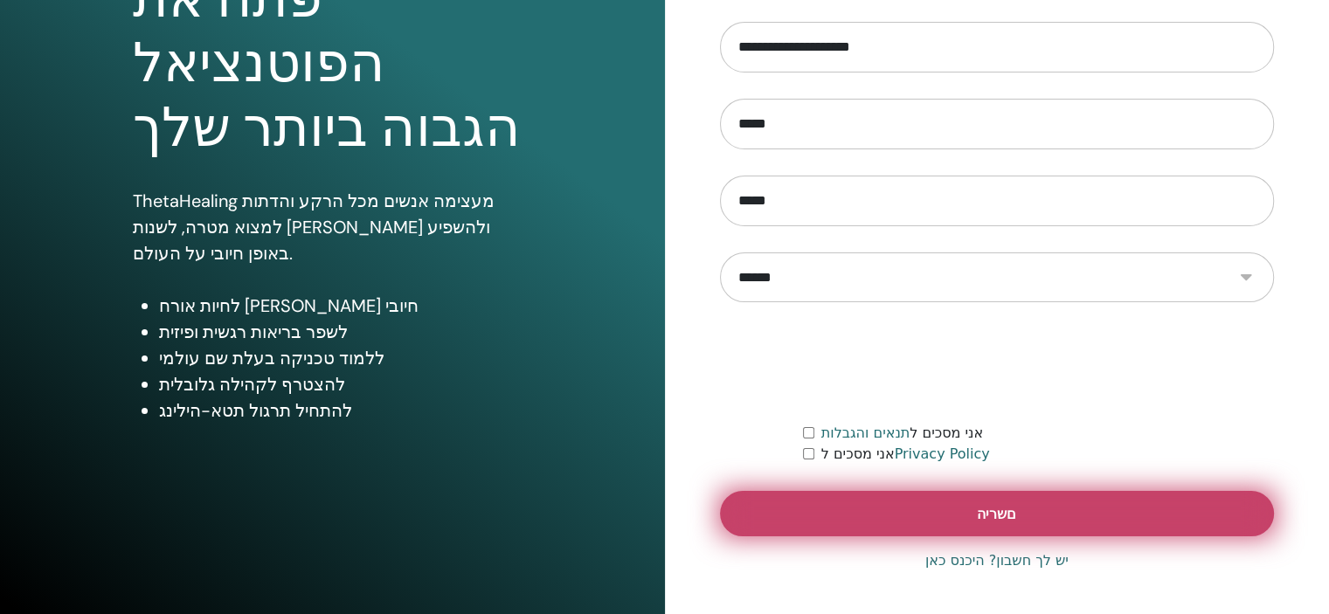 This screenshot has width=1329, height=614. Describe the element at coordinates (345, 411) in the screenshot. I see `li: להתחיל תרגול תטא-הילינג` at that location.